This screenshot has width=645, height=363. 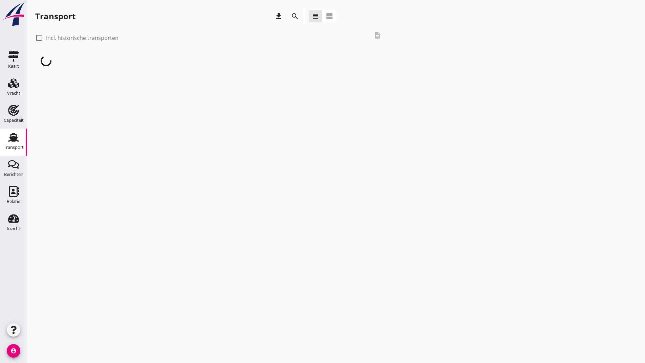 I want to click on div: Berichten, so click(x=14, y=174).